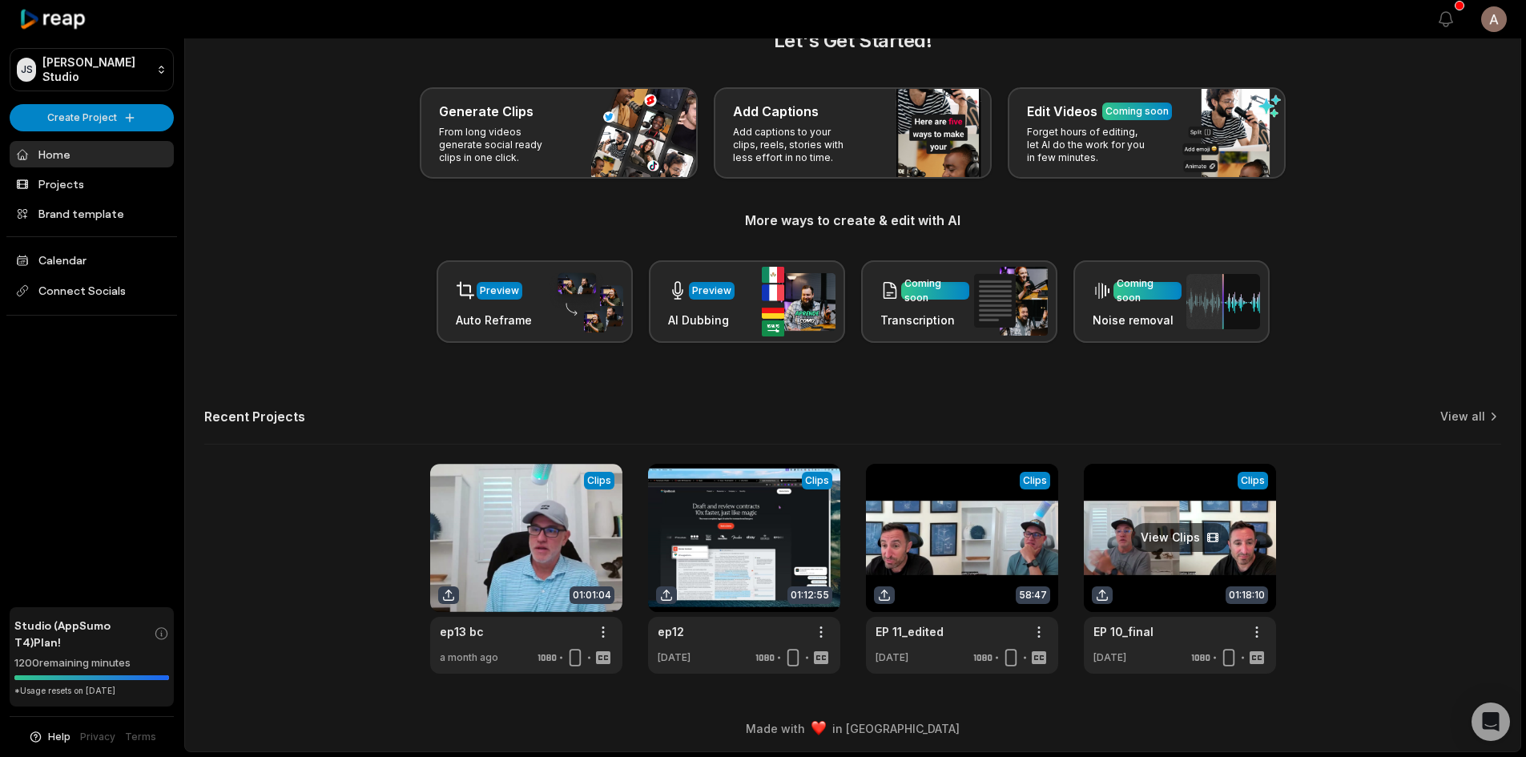 The height and width of the screenshot is (757, 1526). Describe the element at coordinates (1062, 111) in the screenshot. I see `h3: Edit Videos` at that location.